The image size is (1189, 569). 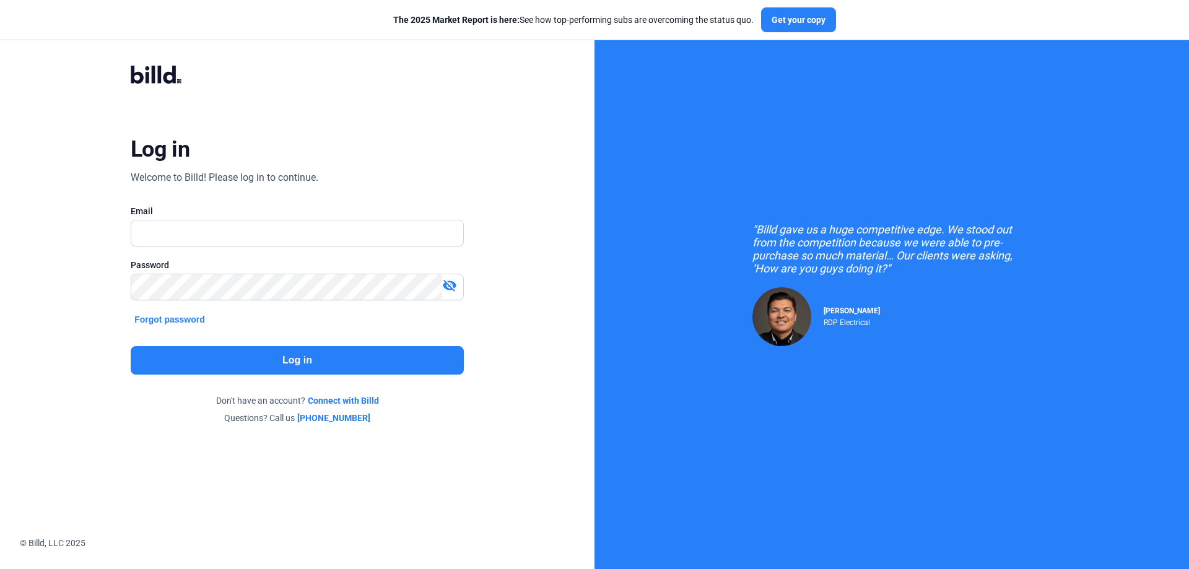 What do you see at coordinates (160, 149) in the screenshot?
I see `div: Log in` at bounding box center [160, 149].